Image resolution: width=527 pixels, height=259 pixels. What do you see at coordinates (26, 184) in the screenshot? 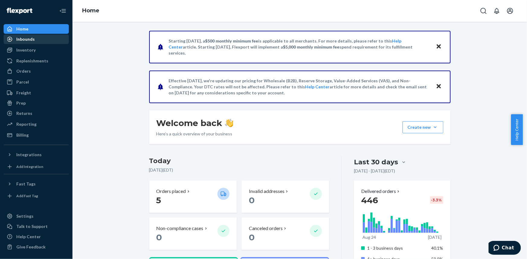
I see `div: Fast Tags` at bounding box center [26, 184].